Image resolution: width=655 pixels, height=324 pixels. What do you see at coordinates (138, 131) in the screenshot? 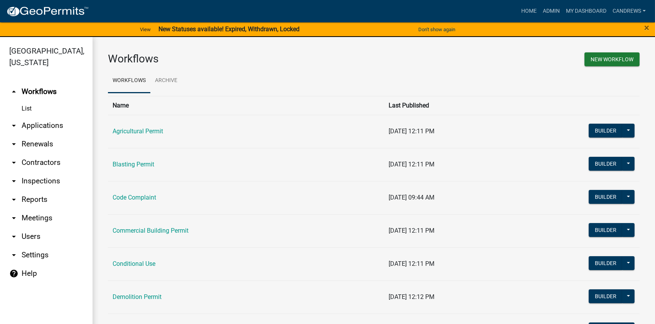
I see `a: Agricultural Permit` at bounding box center [138, 131].